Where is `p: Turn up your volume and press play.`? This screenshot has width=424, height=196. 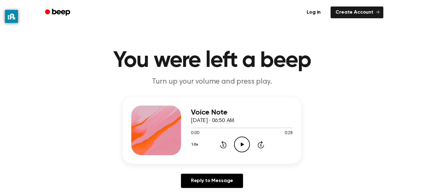
p: Turn up your volume and press play. is located at coordinates (212, 82).